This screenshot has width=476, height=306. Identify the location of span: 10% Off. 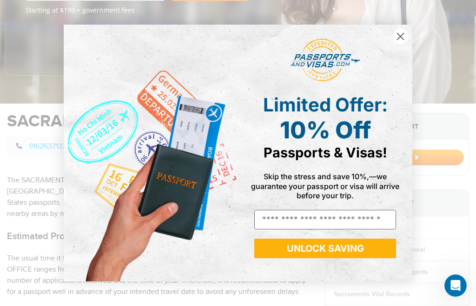
(325, 130).